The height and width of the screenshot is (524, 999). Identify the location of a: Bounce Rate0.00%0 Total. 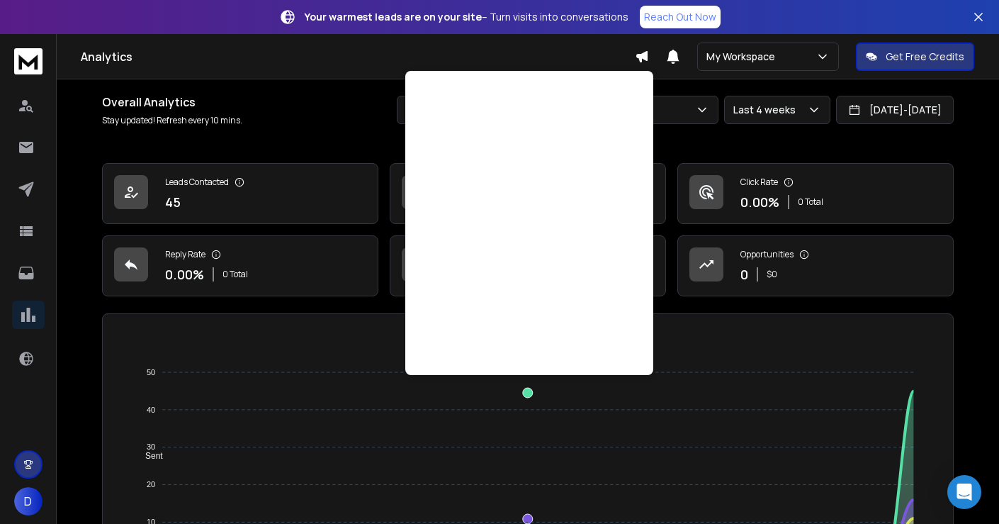
(528, 266).